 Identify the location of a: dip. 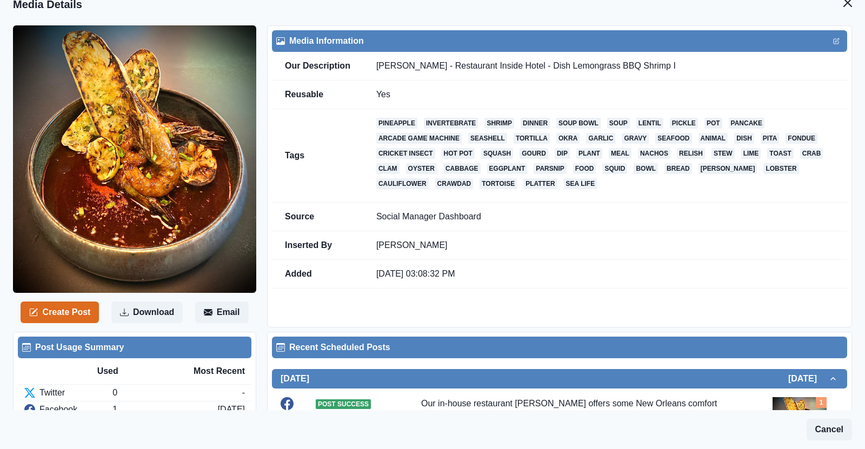
(563, 154).